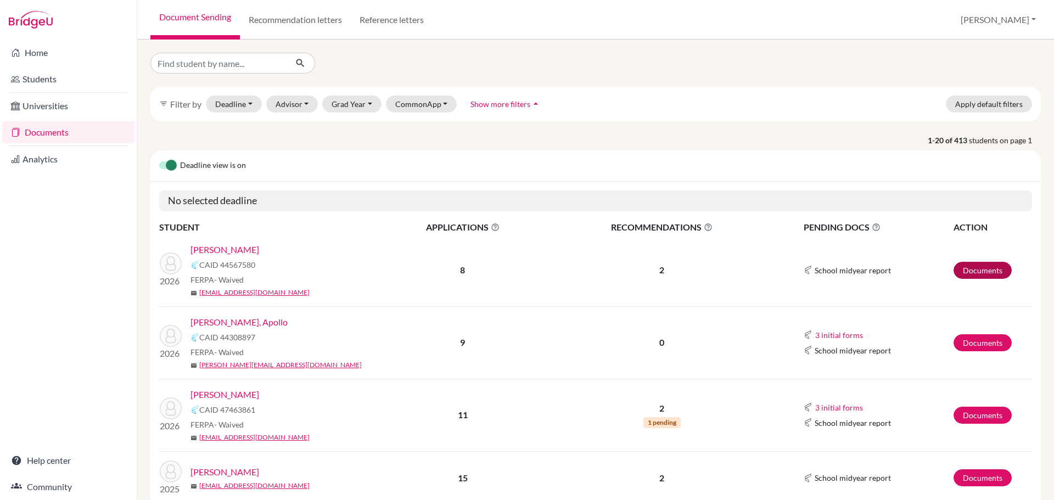 Image resolution: width=1054 pixels, height=500 pixels. What do you see at coordinates (68, 159) in the screenshot?
I see `a: Analytics` at bounding box center [68, 159].